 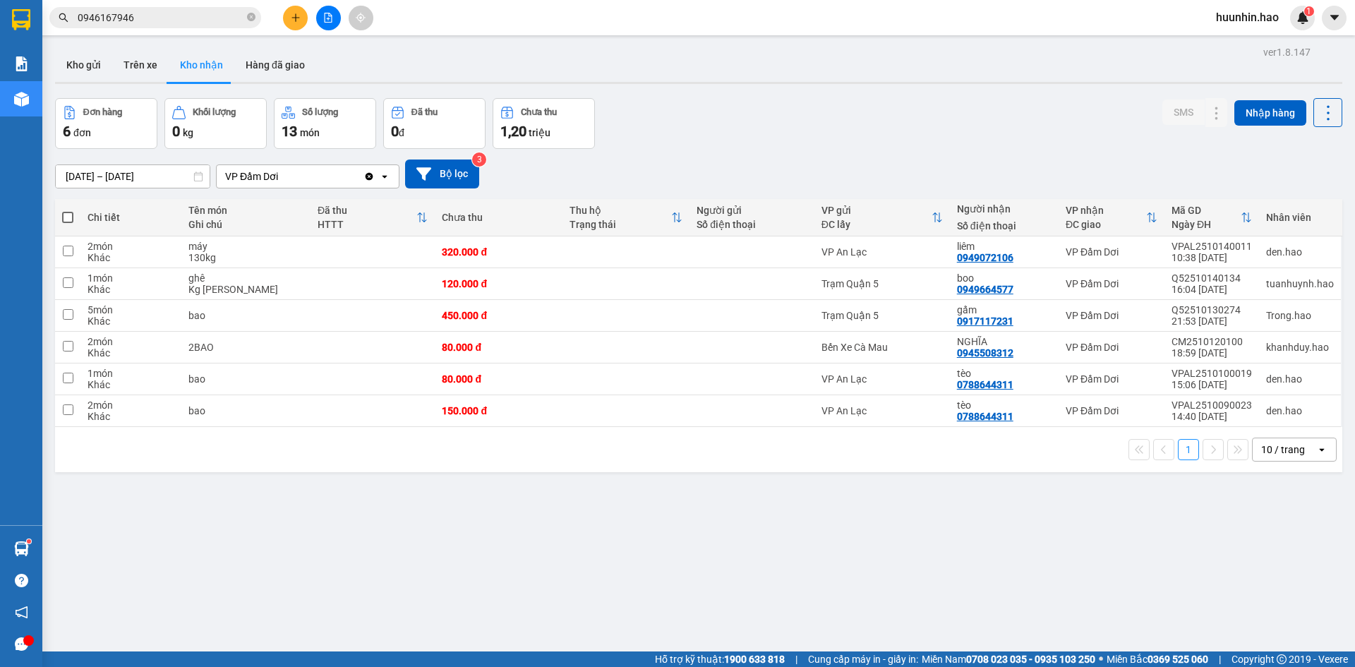 What do you see at coordinates (752, 210) in the screenshot?
I see `div: Người gửi` at bounding box center [752, 210].